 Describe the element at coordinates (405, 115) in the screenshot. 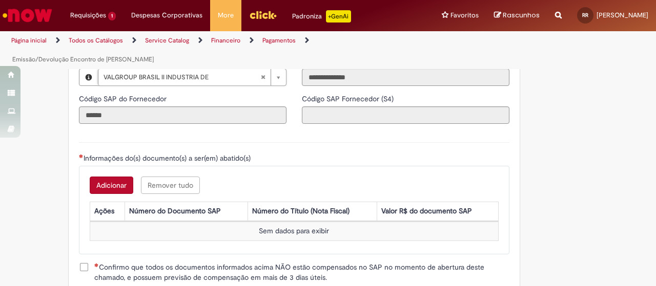

I see `input: Código SAP Fornecedor (S4)` at that location.